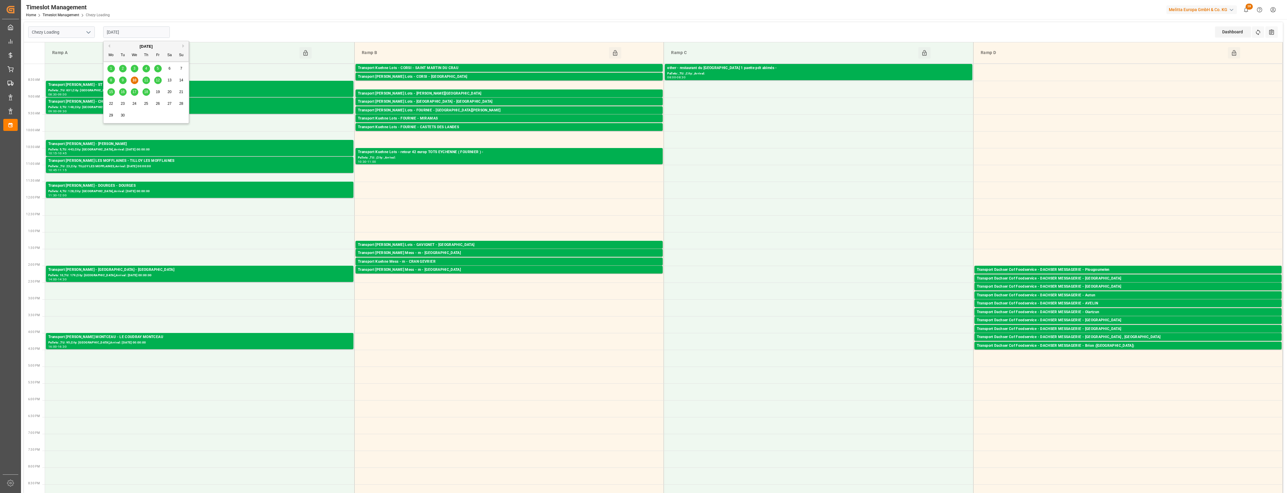 This screenshot has height=493, width=1287. I want to click on div: 11:15, so click(62, 170).